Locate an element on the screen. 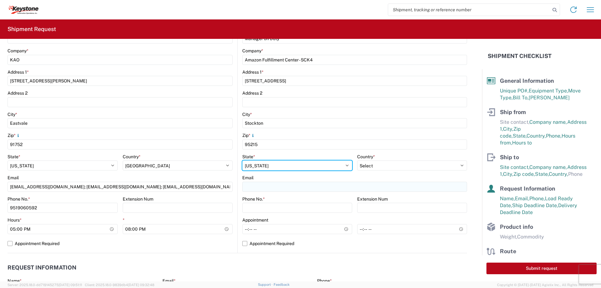 This screenshot has width=601, height=288. span: Hours to is located at coordinates (522, 142).